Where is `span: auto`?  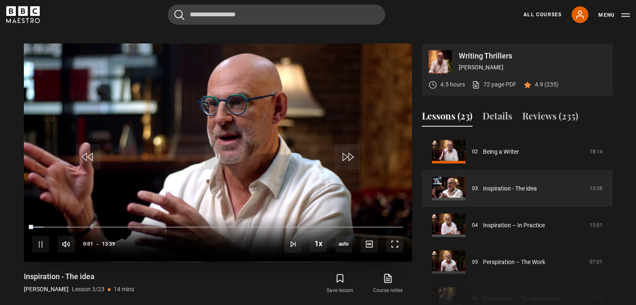
span: auto is located at coordinates (343, 244).